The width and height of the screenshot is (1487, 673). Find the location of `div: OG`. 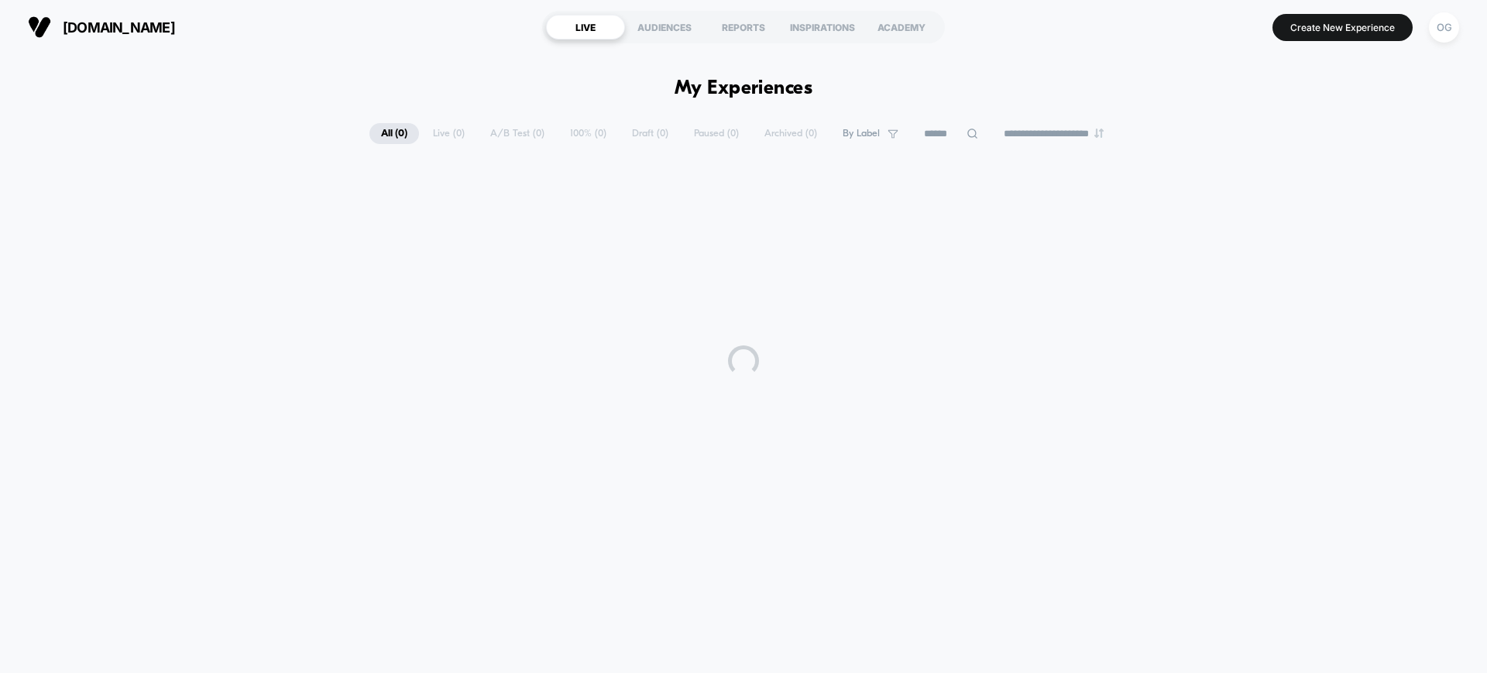

div: OG is located at coordinates (1444, 27).